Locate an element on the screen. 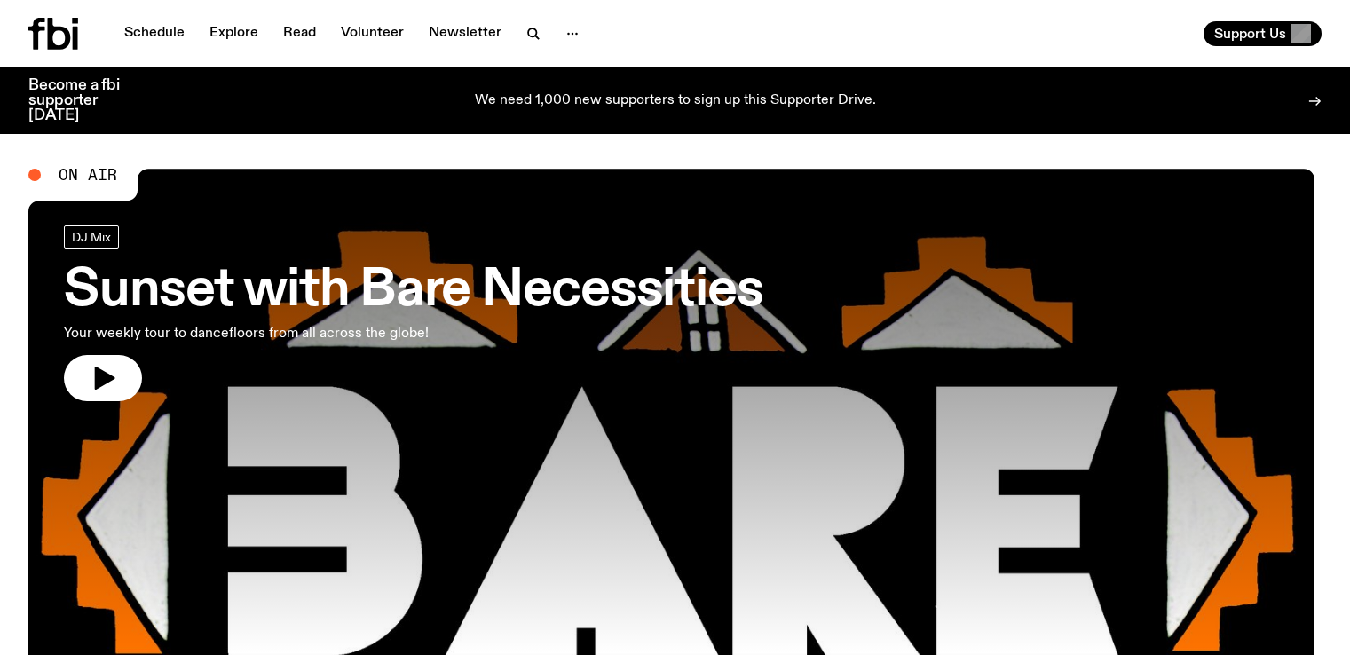 Image resolution: width=1350 pixels, height=655 pixels. a: Sunset with Bare NecessitiesYour weekly tour to dancefloors from all across the globe! is located at coordinates (413, 313).